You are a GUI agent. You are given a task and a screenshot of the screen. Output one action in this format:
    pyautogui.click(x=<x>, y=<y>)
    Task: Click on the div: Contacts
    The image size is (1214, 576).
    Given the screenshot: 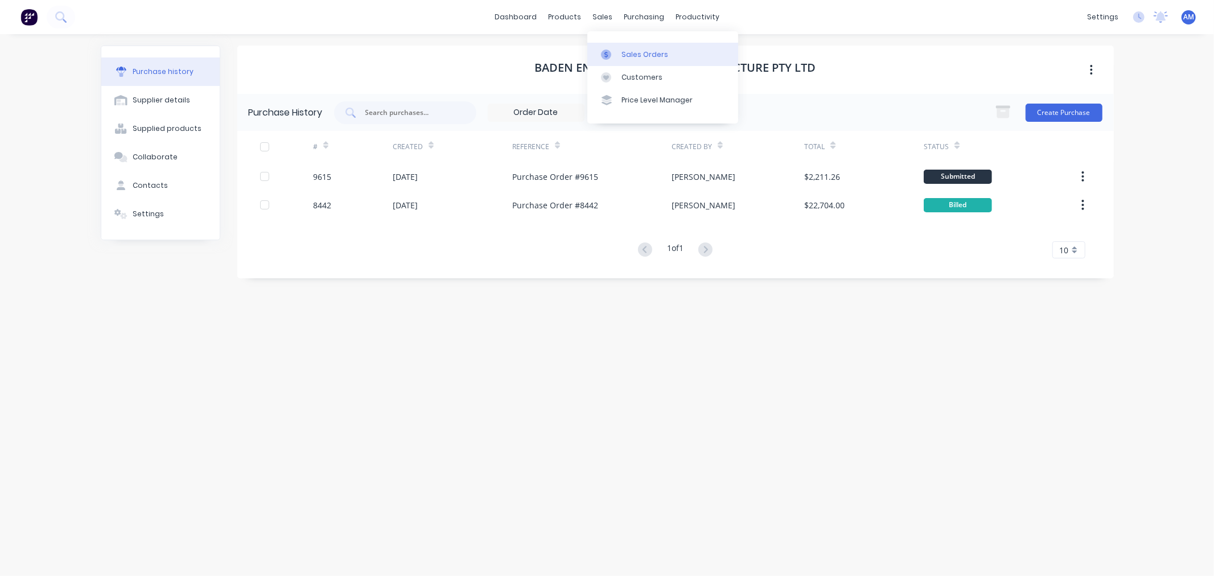 What is the action you would take?
    pyautogui.click(x=150, y=185)
    